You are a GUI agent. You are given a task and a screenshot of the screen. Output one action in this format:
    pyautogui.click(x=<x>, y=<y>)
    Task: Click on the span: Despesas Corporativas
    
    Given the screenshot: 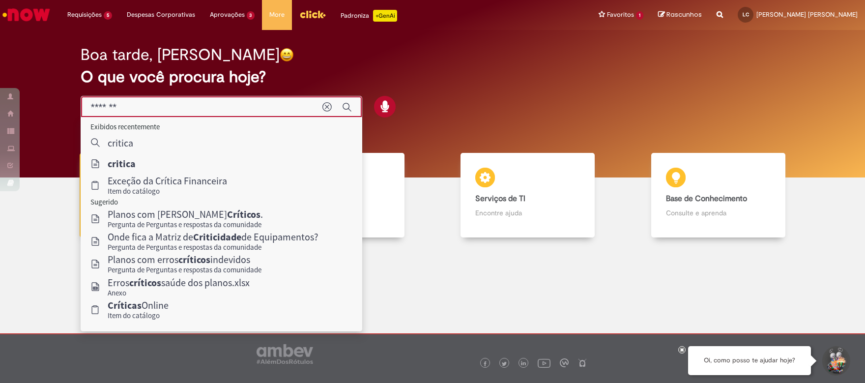 What is the action you would take?
    pyautogui.click(x=161, y=15)
    